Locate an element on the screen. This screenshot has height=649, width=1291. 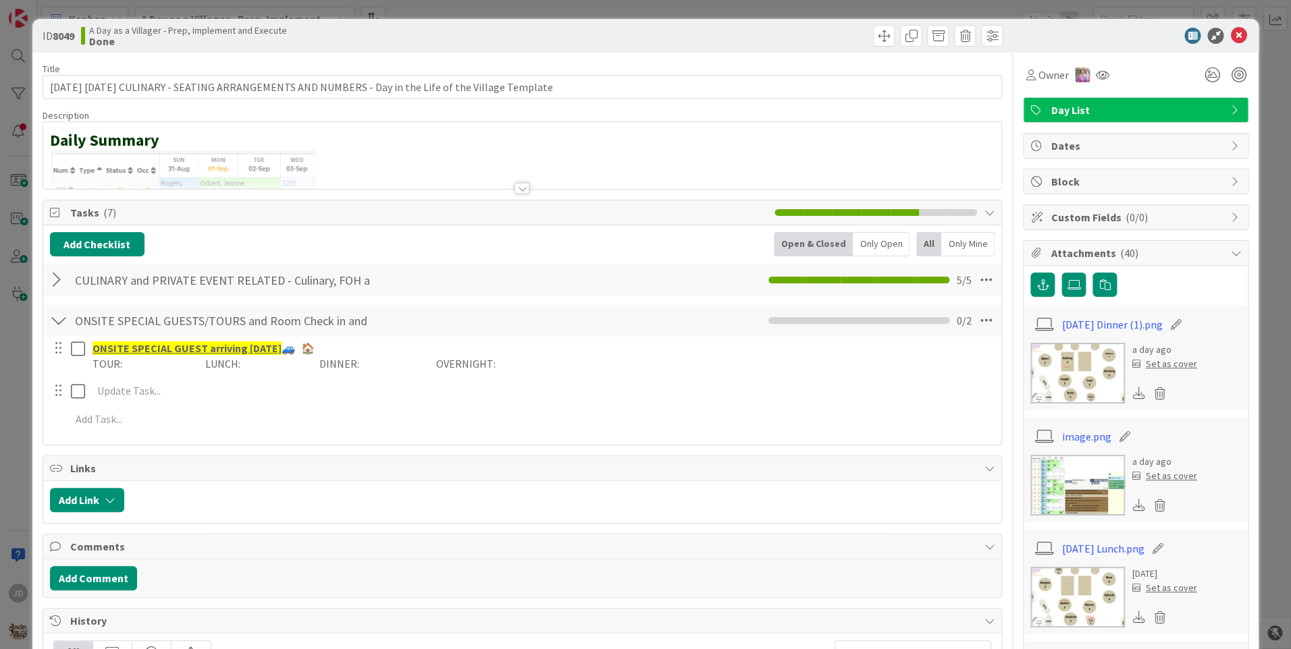
a: image.png is located at coordinates (1086, 437).